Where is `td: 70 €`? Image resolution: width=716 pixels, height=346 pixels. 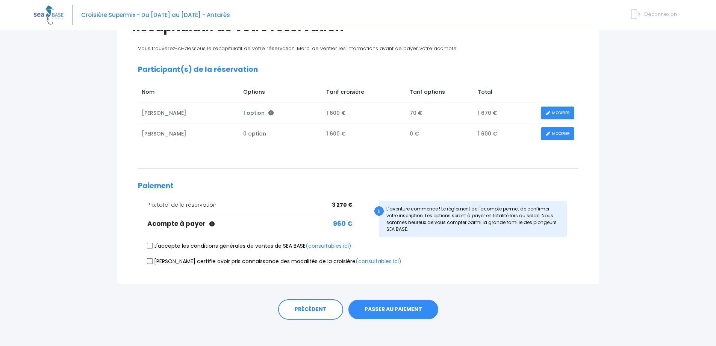 td: 70 € is located at coordinates (440, 113).